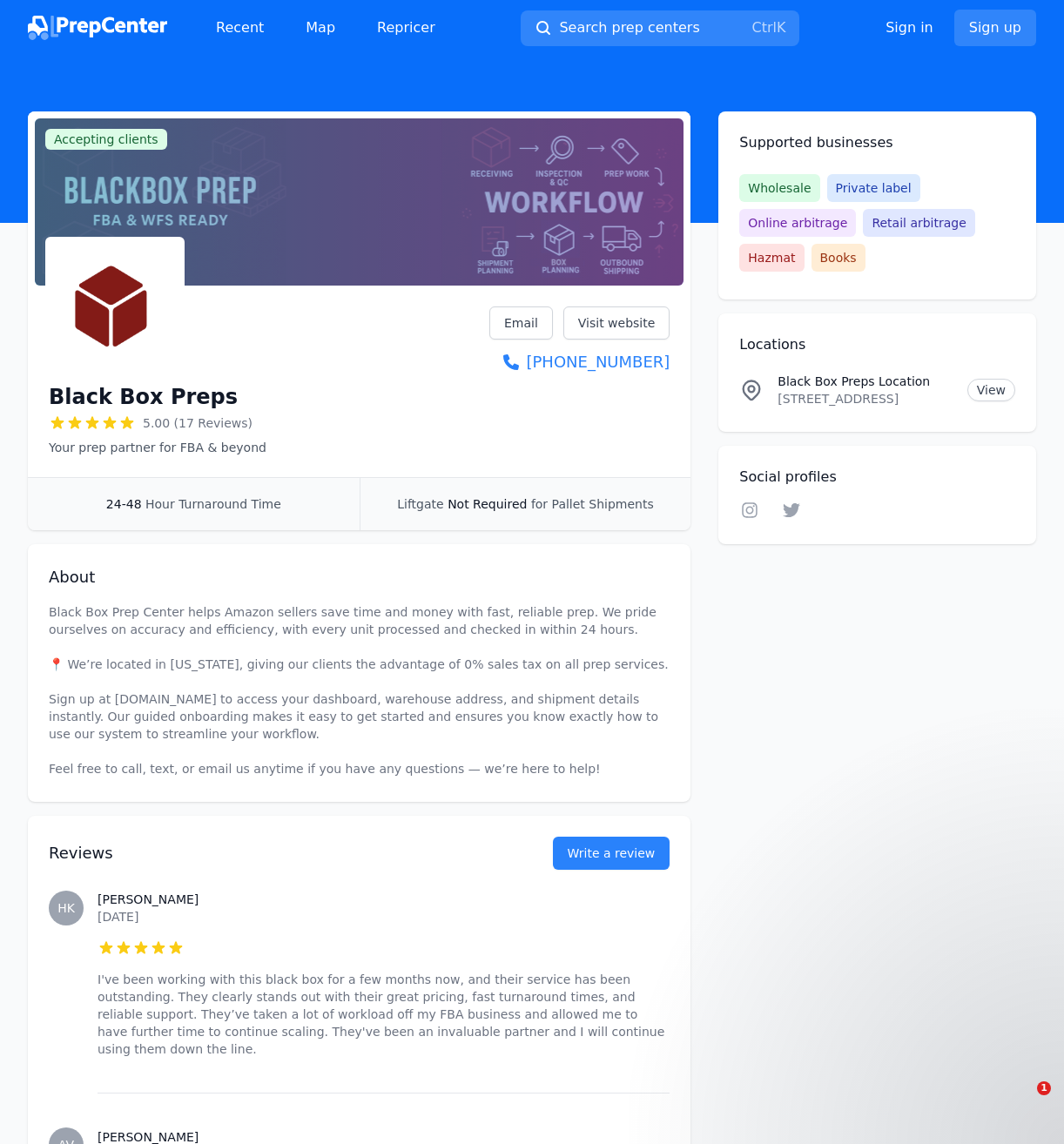 The image size is (1064, 1144). Describe the element at coordinates (420, 505) in the screenshot. I see `span: Liftgate` at that location.